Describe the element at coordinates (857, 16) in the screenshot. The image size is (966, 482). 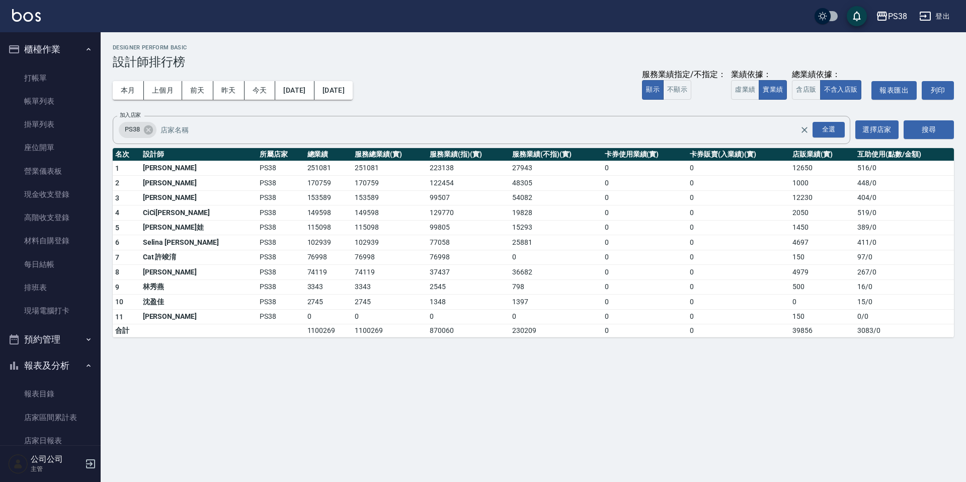
I see `button: save` at that location.